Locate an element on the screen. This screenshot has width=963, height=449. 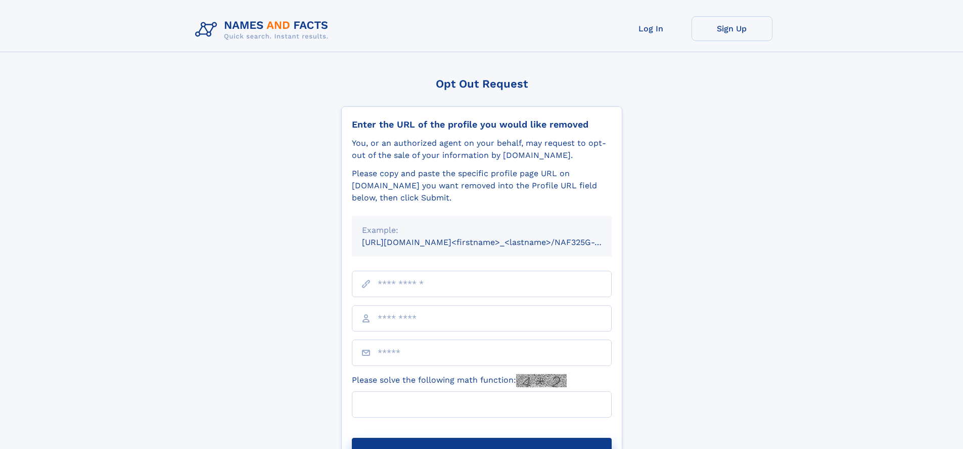
a: Sign Up is located at coordinates (732, 28).